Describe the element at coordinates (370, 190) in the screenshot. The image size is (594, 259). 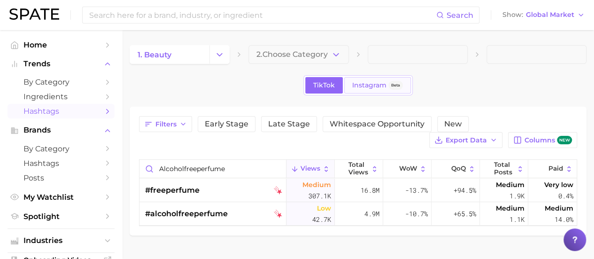
I see `span: 16.8m` at that location.